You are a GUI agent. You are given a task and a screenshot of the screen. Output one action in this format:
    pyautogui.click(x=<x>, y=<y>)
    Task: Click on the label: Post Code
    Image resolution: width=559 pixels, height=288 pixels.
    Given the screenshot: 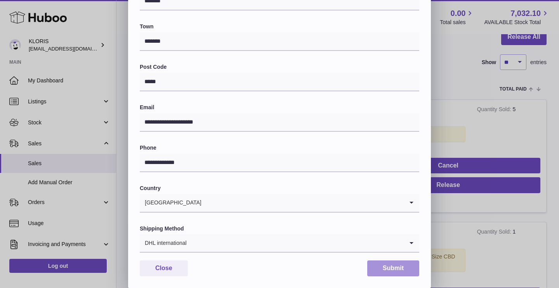 What is the action you would take?
    pyautogui.click(x=279, y=67)
    